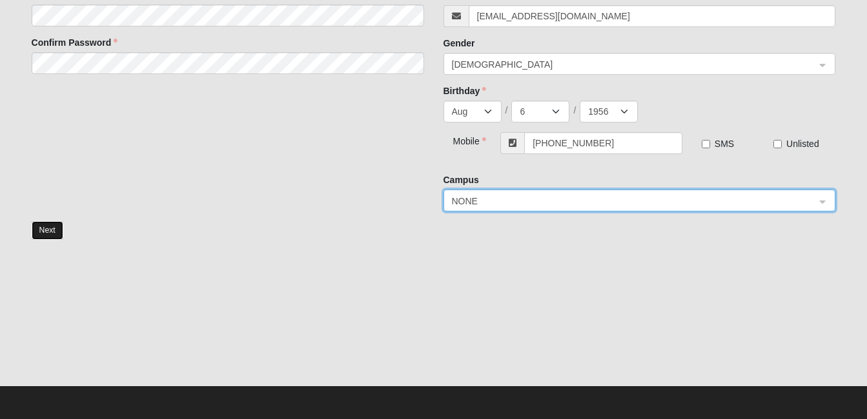  I want to click on label: Gender, so click(459, 43).